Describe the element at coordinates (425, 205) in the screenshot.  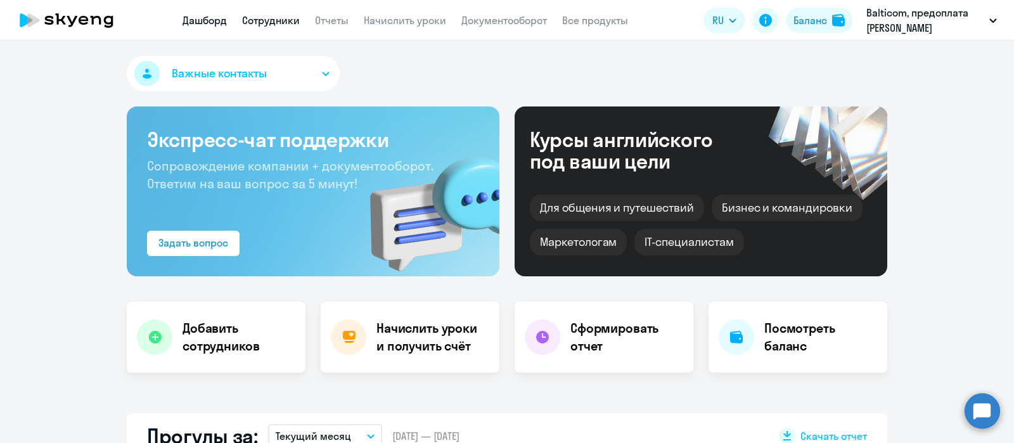
I see `img: bg-img` at that location.